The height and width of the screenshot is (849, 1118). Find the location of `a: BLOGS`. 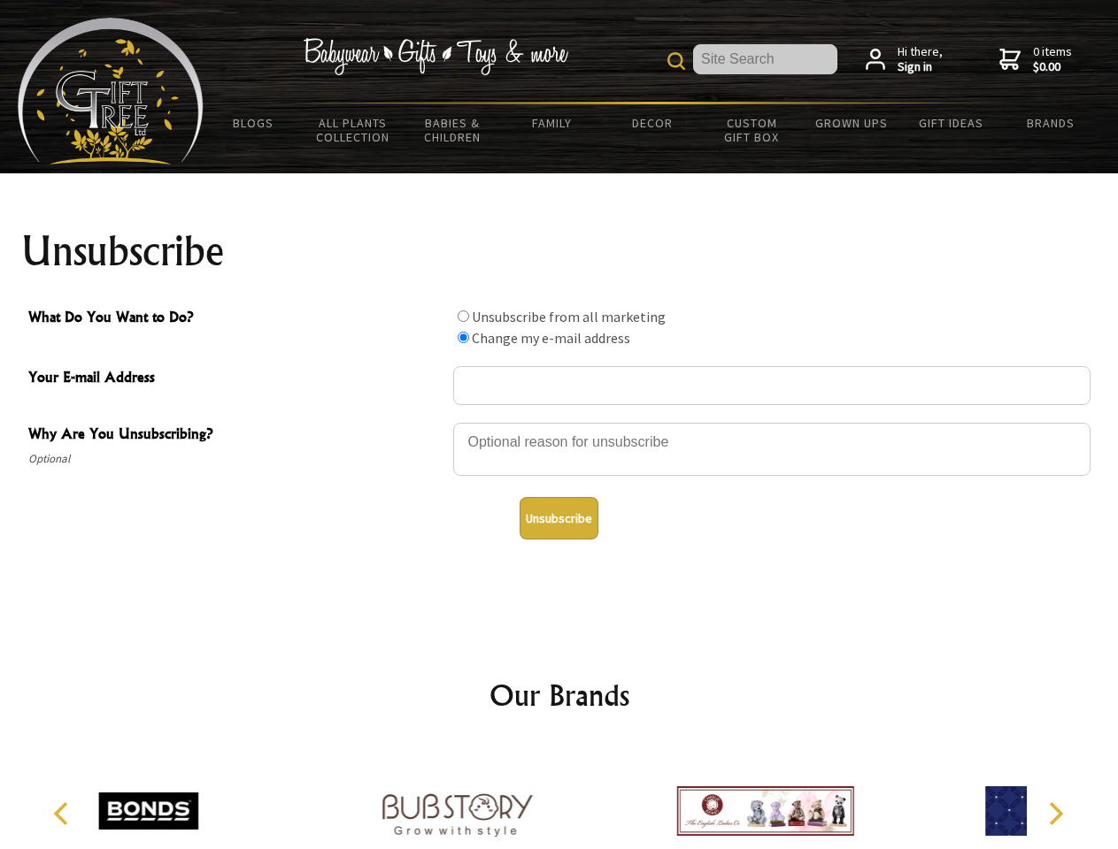

a: BLOGS is located at coordinates (253, 123).